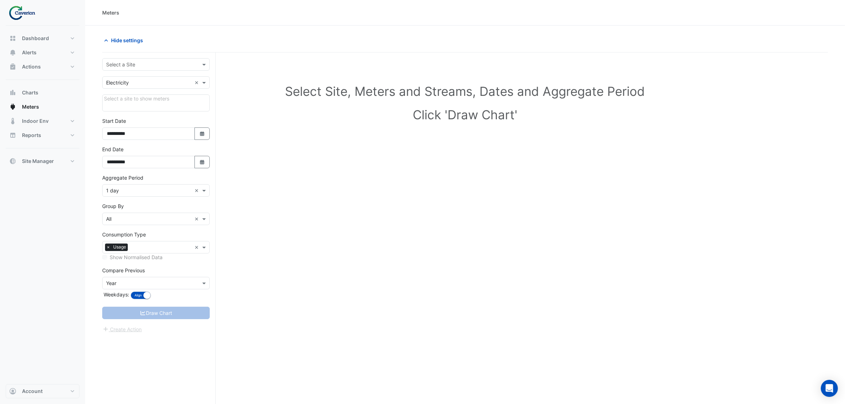  What do you see at coordinates (127, 40) in the screenshot?
I see `span: Hide settings` at bounding box center [127, 40].